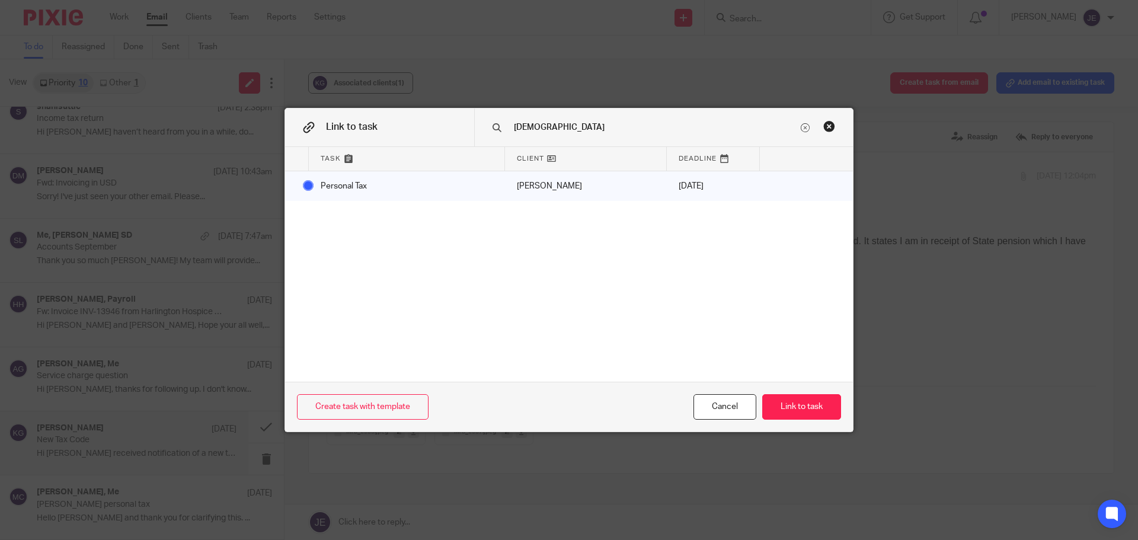 The width and height of the screenshot is (1138, 540). I want to click on span: Link to task, so click(352, 127).